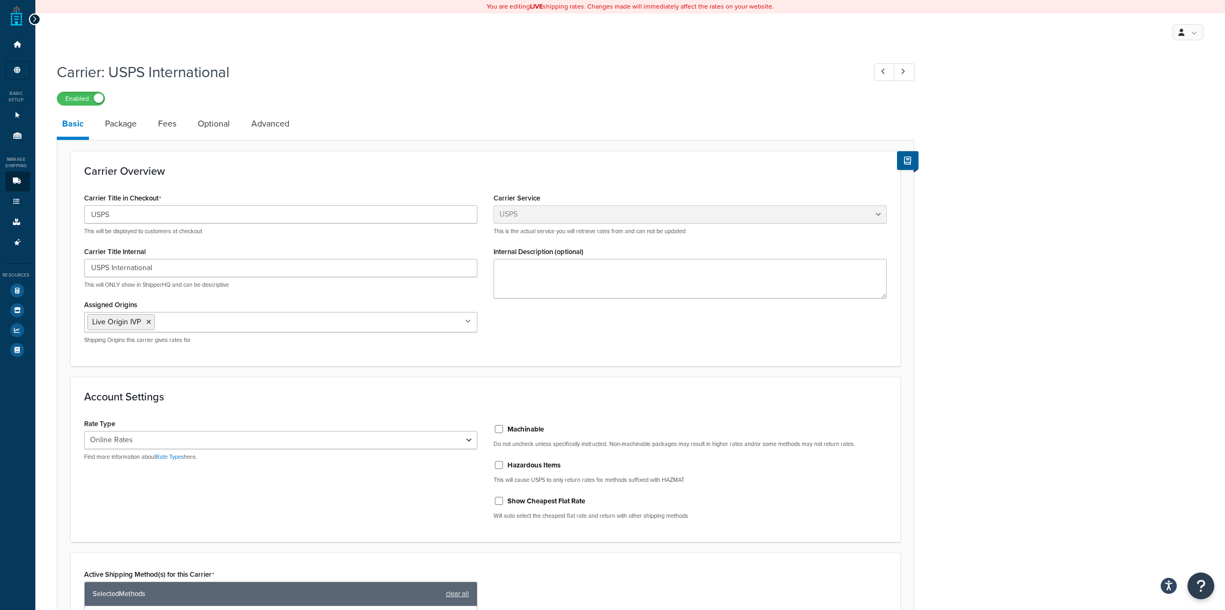  I want to click on p: This will ONLY show in ShipperHQ and can be descriptive, so click(281, 285).